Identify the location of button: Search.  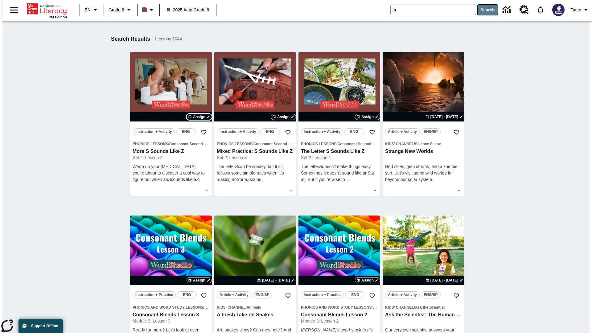
(487, 10).